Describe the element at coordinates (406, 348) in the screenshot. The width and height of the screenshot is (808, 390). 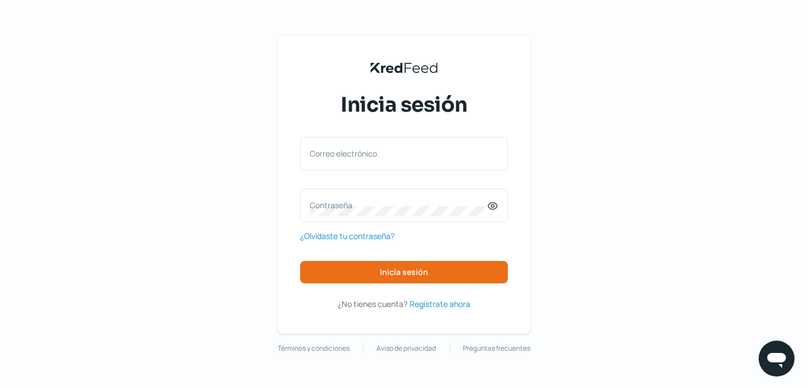
I see `span: Aviso de privacidad` at that location.